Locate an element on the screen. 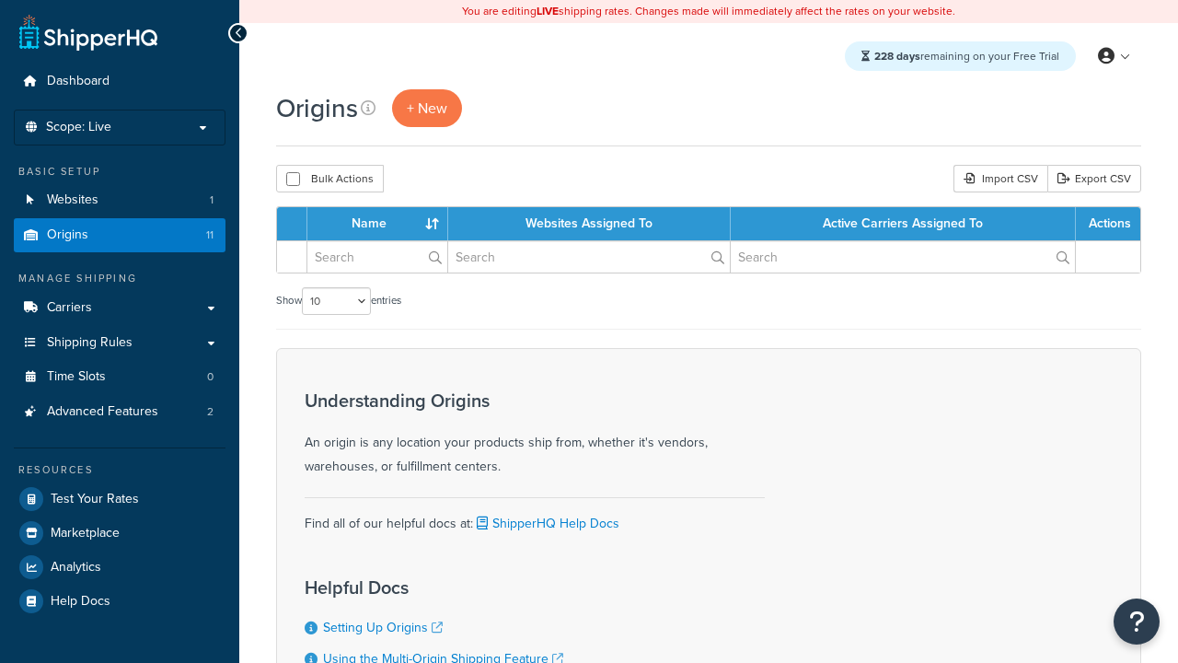 The height and width of the screenshot is (663, 1178). div: Resources is located at coordinates (120, 469).